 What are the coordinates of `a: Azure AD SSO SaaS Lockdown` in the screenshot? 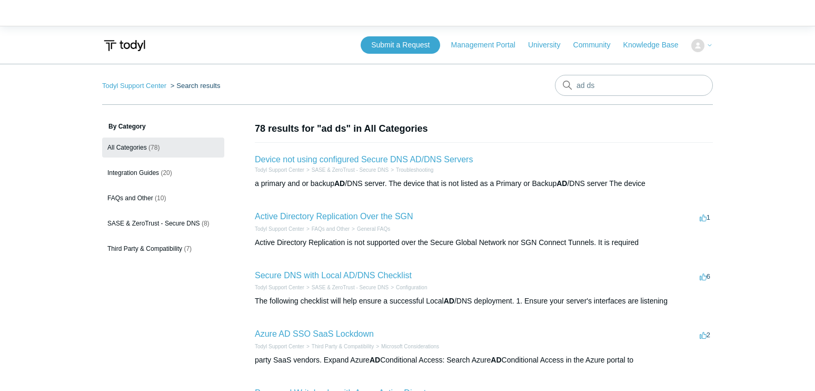 It's located at (314, 333).